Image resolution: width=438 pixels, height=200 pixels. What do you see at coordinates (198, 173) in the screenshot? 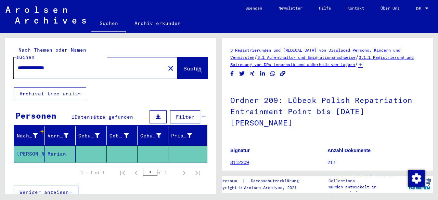
I see `button: Last page` at bounding box center [198, 173].